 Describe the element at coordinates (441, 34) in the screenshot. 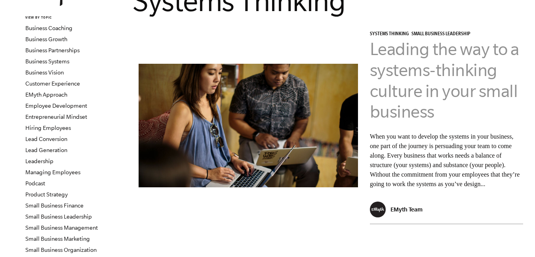

I see `span: Small Business Leadership` at that location.